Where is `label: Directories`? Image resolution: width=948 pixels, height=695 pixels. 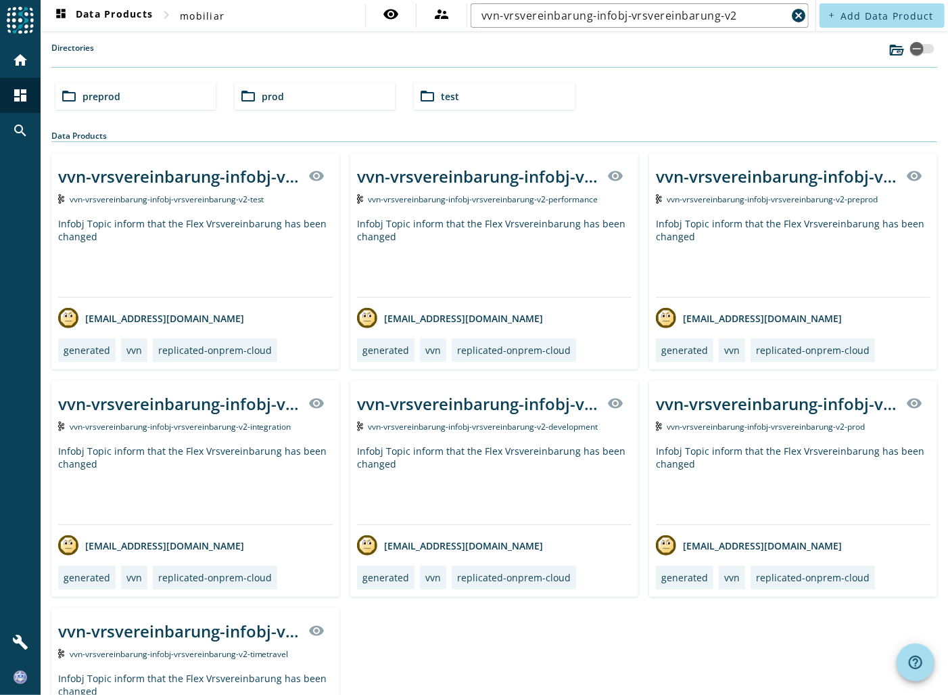 label: Directories is located at coordinates (72, 54).